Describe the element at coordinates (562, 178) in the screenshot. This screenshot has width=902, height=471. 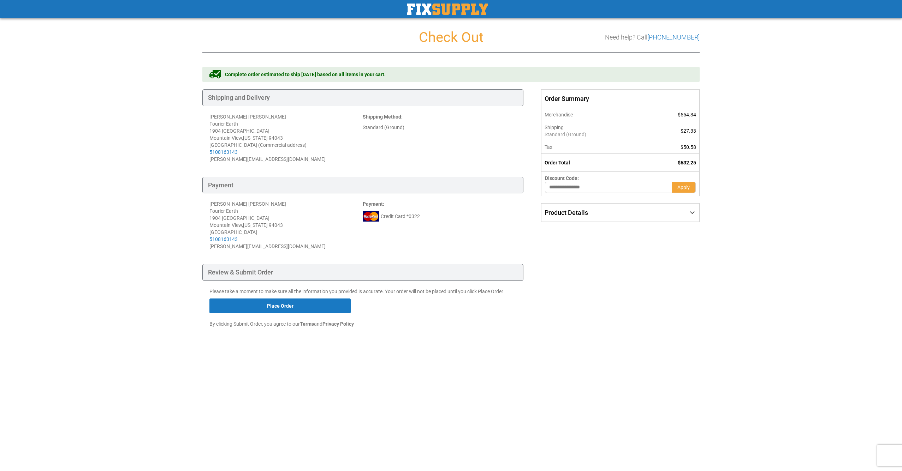
I see `span: Discount Code:` at that location.